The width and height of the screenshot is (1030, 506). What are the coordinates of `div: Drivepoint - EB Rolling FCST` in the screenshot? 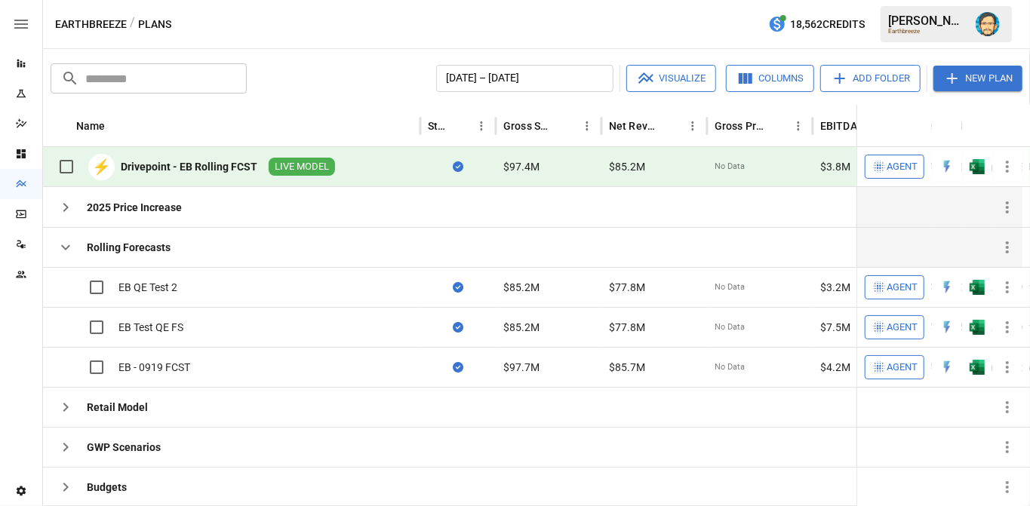 It's located at (189, 167).